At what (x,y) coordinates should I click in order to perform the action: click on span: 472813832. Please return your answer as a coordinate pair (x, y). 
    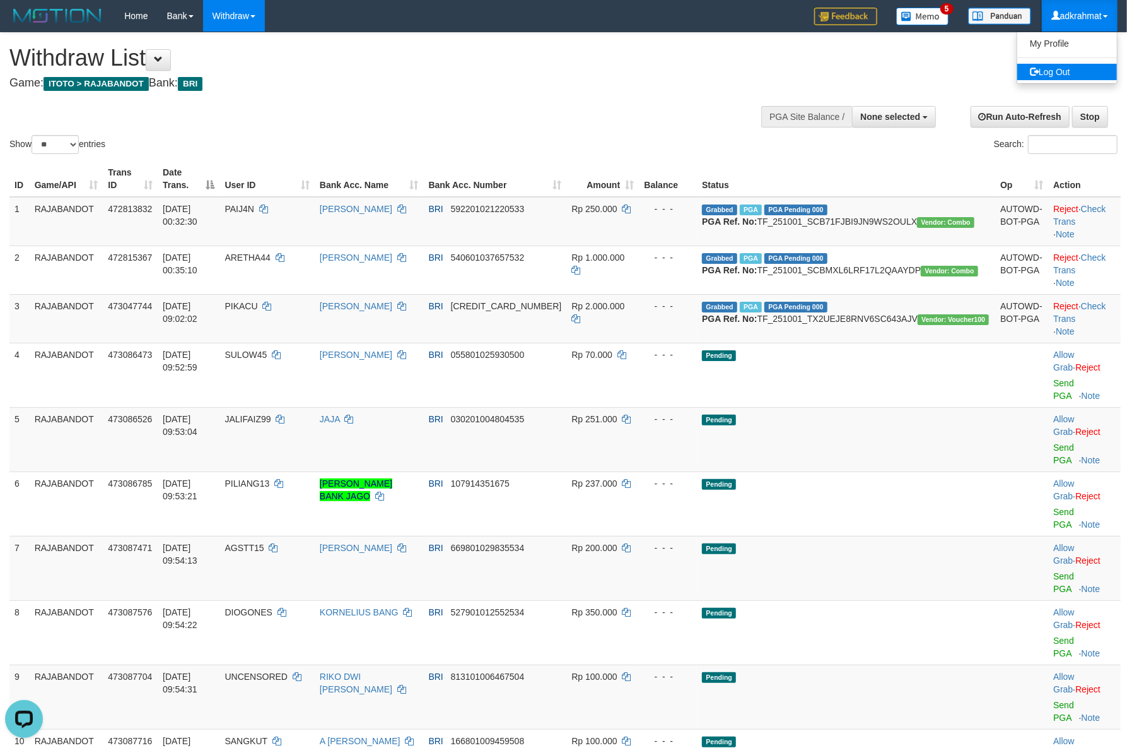
    Looking at the image, I should click on (130, 209).